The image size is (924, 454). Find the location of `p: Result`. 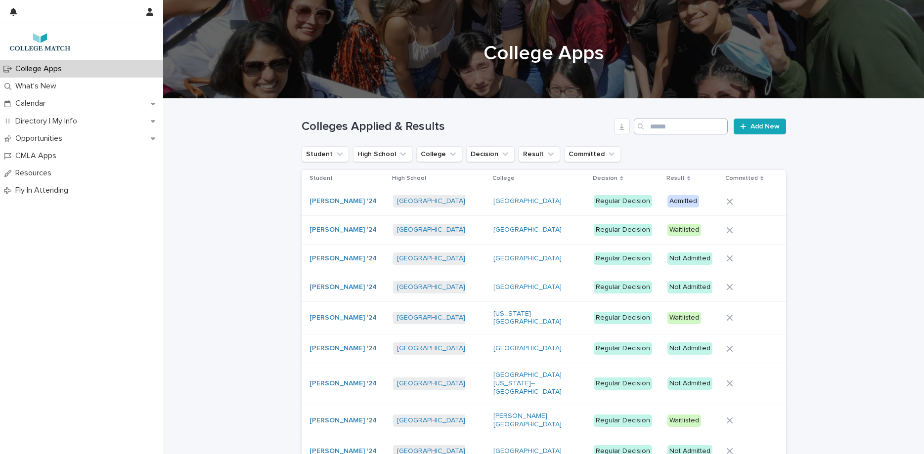

p: Result is located at coordinates (675, 178).